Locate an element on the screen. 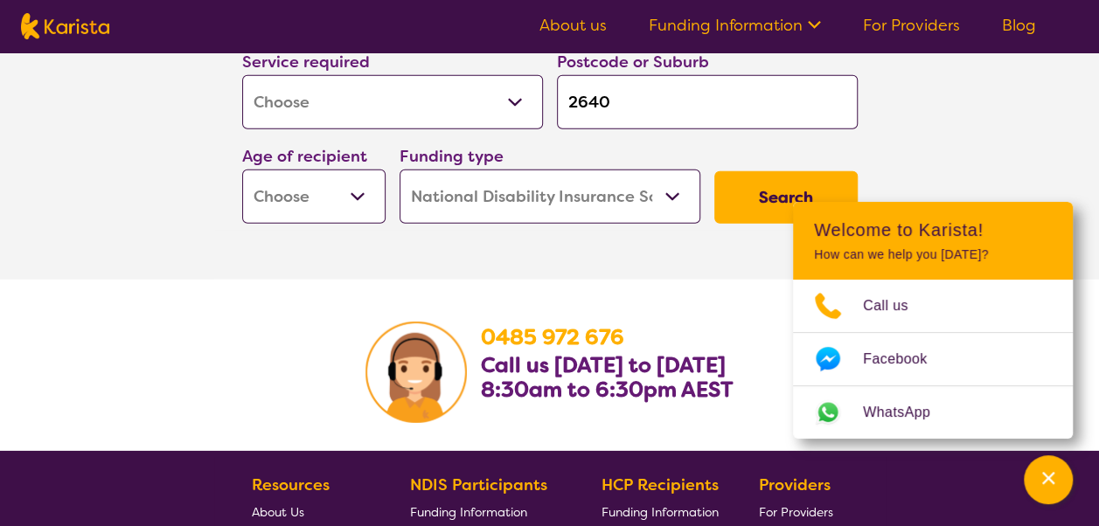 The width and height of the screenshot is (1099, 526). img: Karista logo is located at coordinates (65, 26).